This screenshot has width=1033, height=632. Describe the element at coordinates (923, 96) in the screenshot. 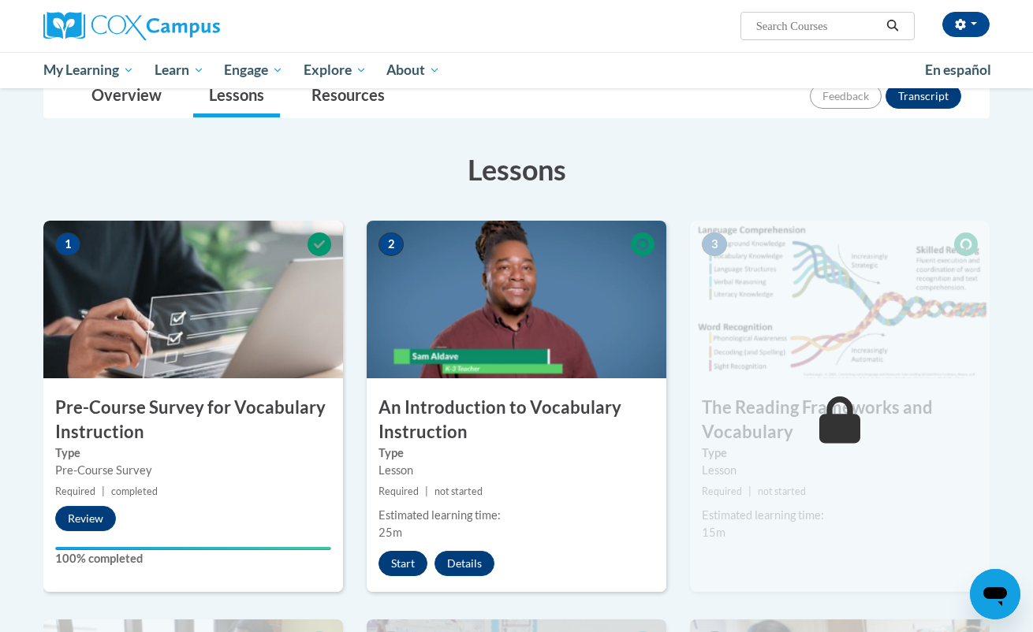

I see `button: Transcript` at that location.